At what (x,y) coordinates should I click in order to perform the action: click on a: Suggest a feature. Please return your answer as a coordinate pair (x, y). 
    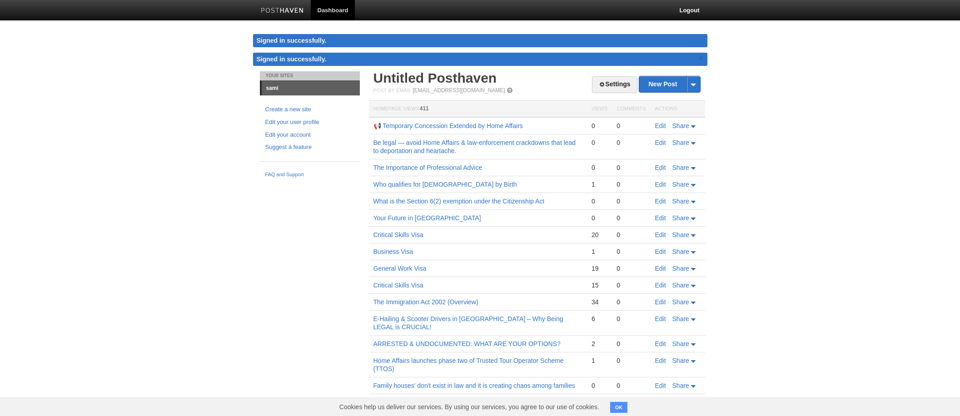
    Looking at the image, I should click on (310, 147).